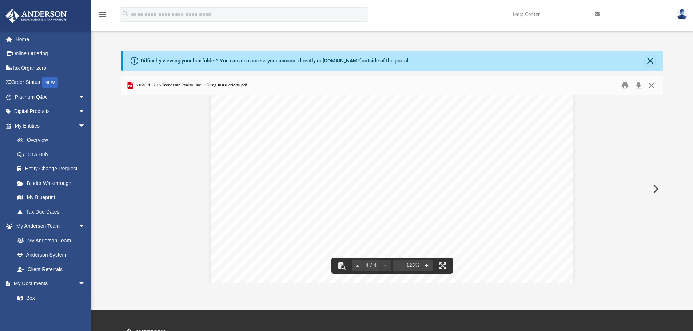 This screenshot has width=693, height=331. What do you see at coordinates (368, 201) in the screenshot?
I see `span: 149348` at bounding box center [368, 201].